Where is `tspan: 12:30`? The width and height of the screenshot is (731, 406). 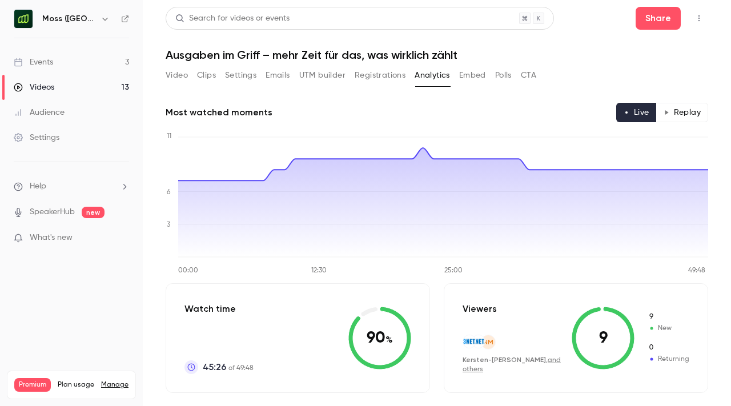 tspan: 12:30 is located at coordinates (319, 271).